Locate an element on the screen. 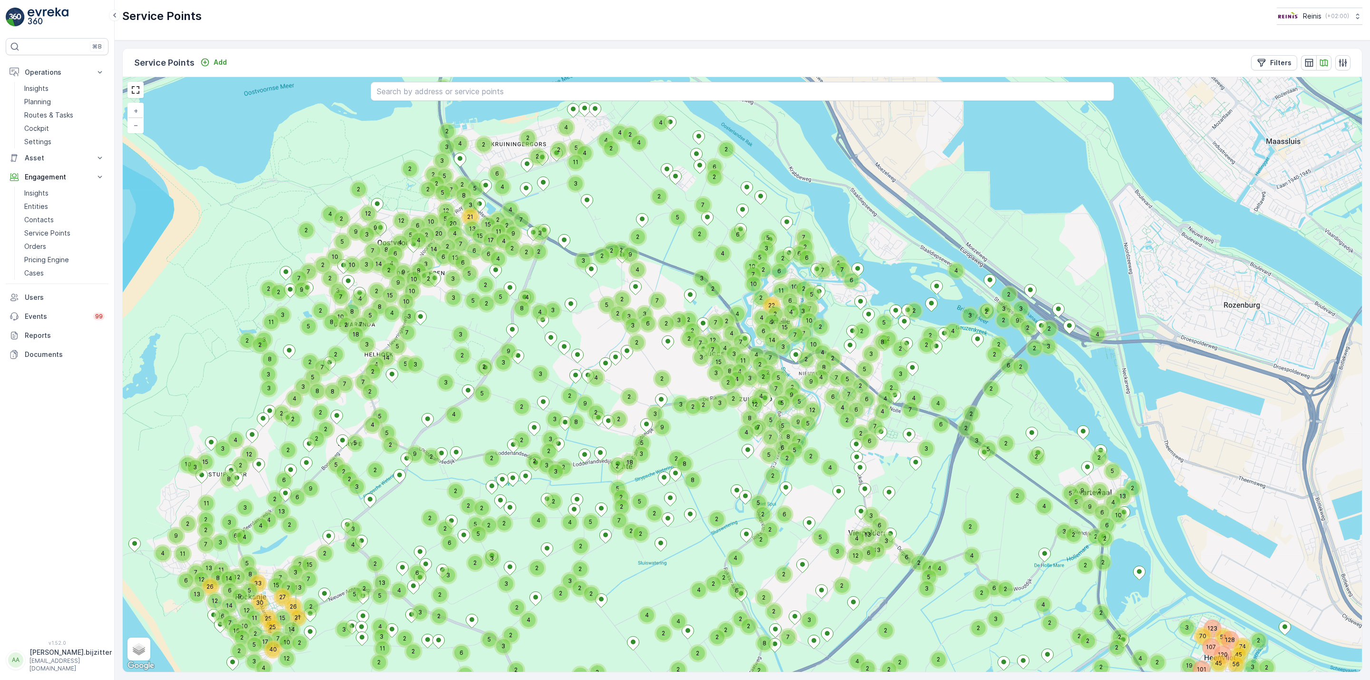 The width and height of the screenshot is (1370, 680). p: Contacts is located at coordinates (39, 220).